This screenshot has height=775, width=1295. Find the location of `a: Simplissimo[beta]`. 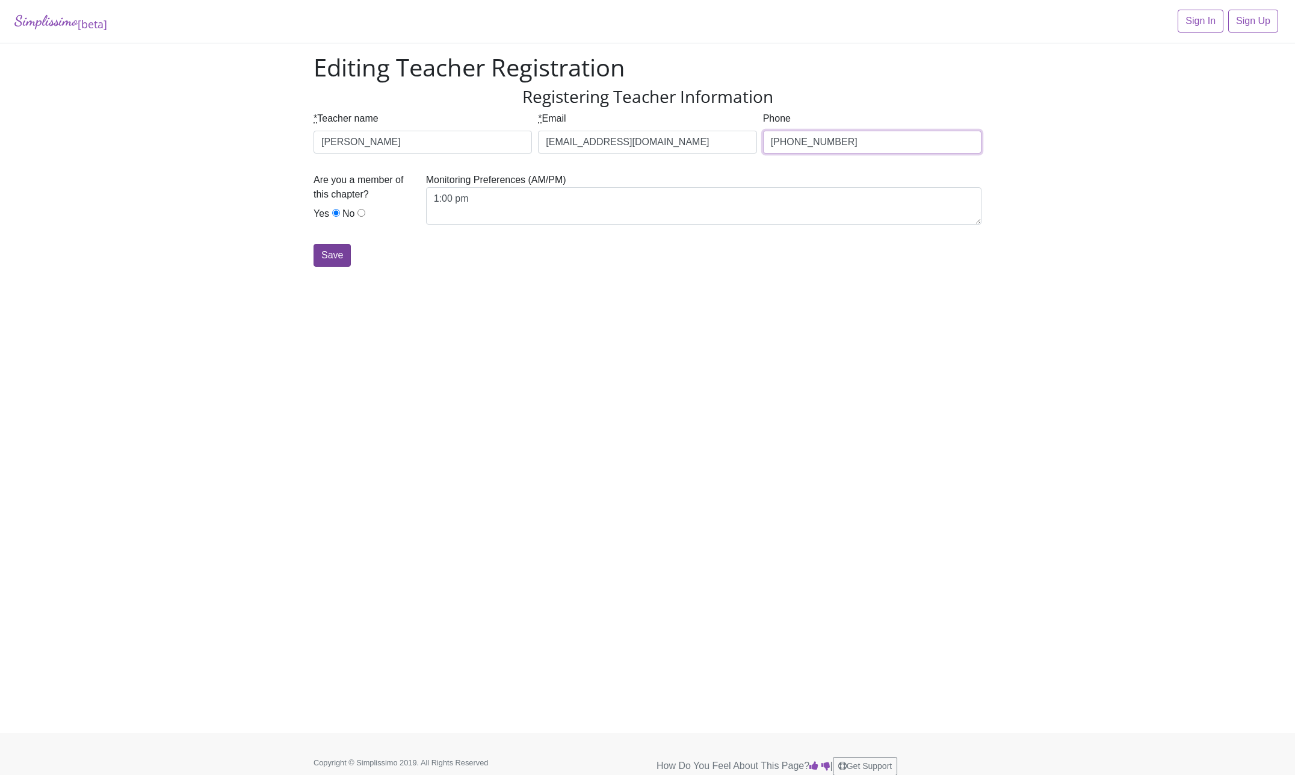

a: Simplissimo[beta] is located at coordinates (61, 21).